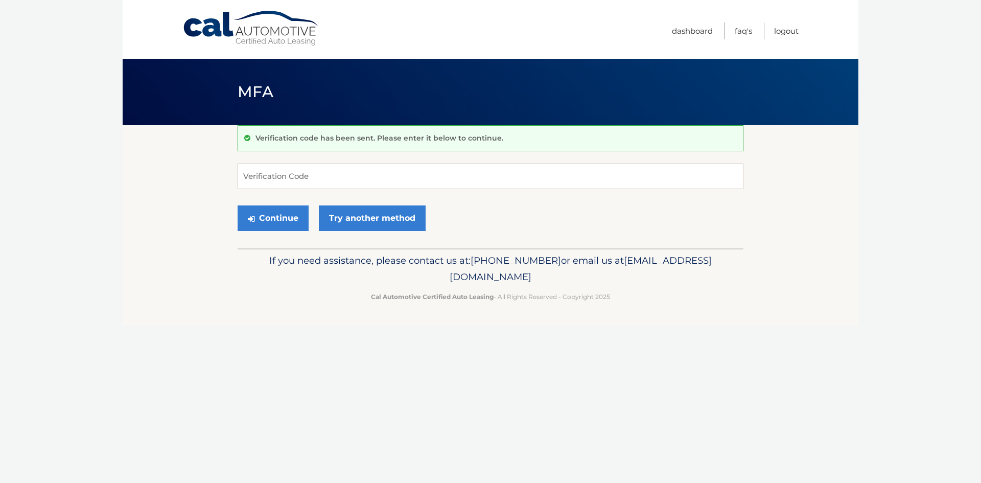  I want to click on input: Verification Code, so click(490, 176).